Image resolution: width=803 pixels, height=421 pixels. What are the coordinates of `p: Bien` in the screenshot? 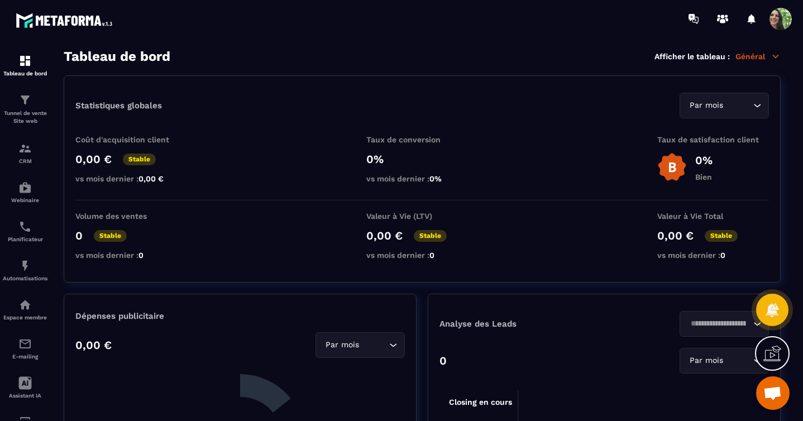 It's located at (704, 177).